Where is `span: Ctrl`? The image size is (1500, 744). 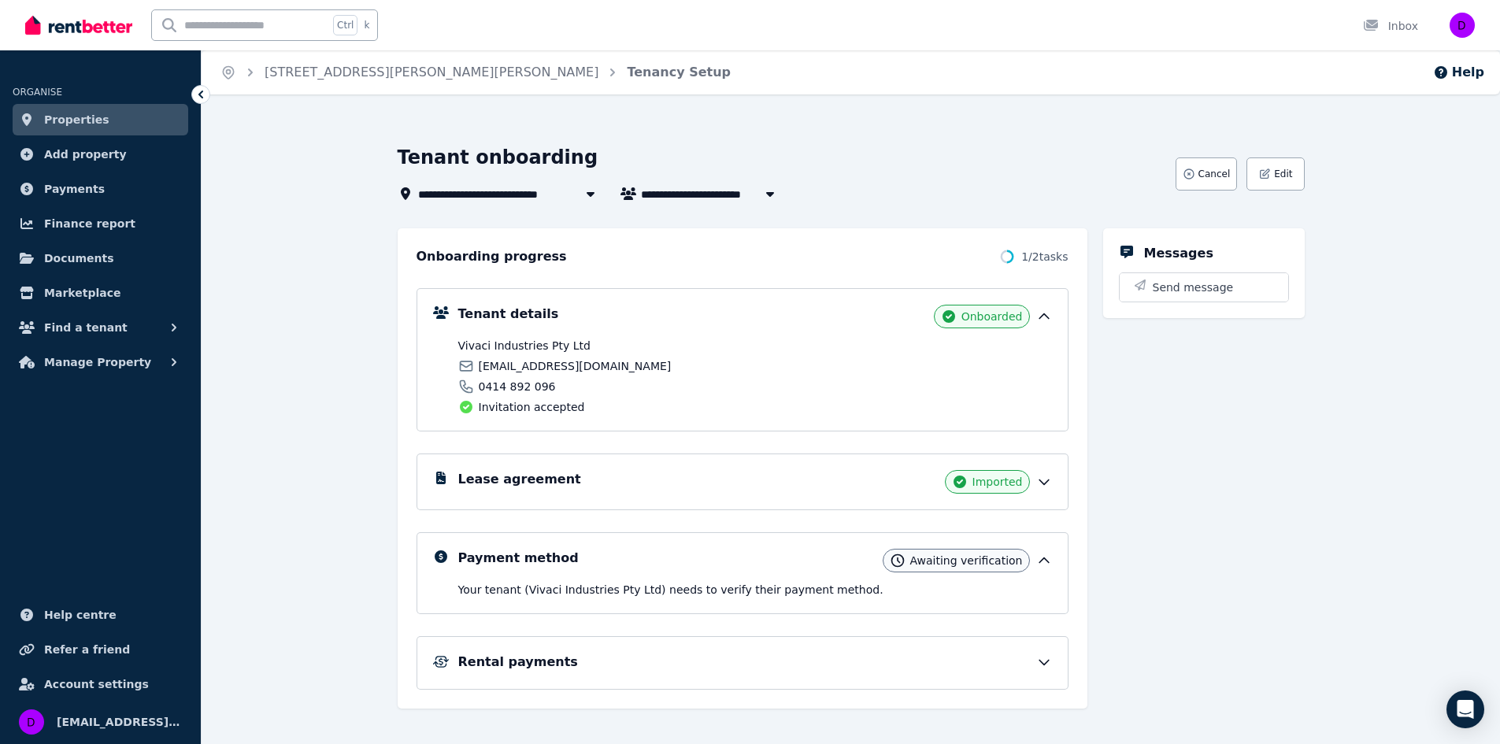
span: Ctrl is located at coordinates (345, 25).